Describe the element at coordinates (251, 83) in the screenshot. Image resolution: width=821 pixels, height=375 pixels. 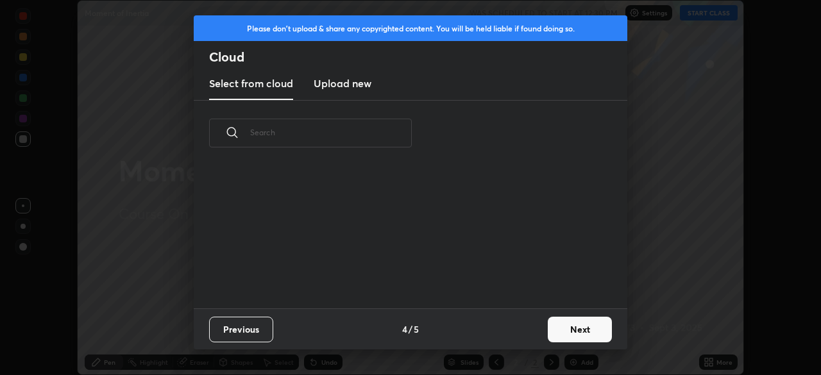
I see `h3: Select from cloud` at that location.